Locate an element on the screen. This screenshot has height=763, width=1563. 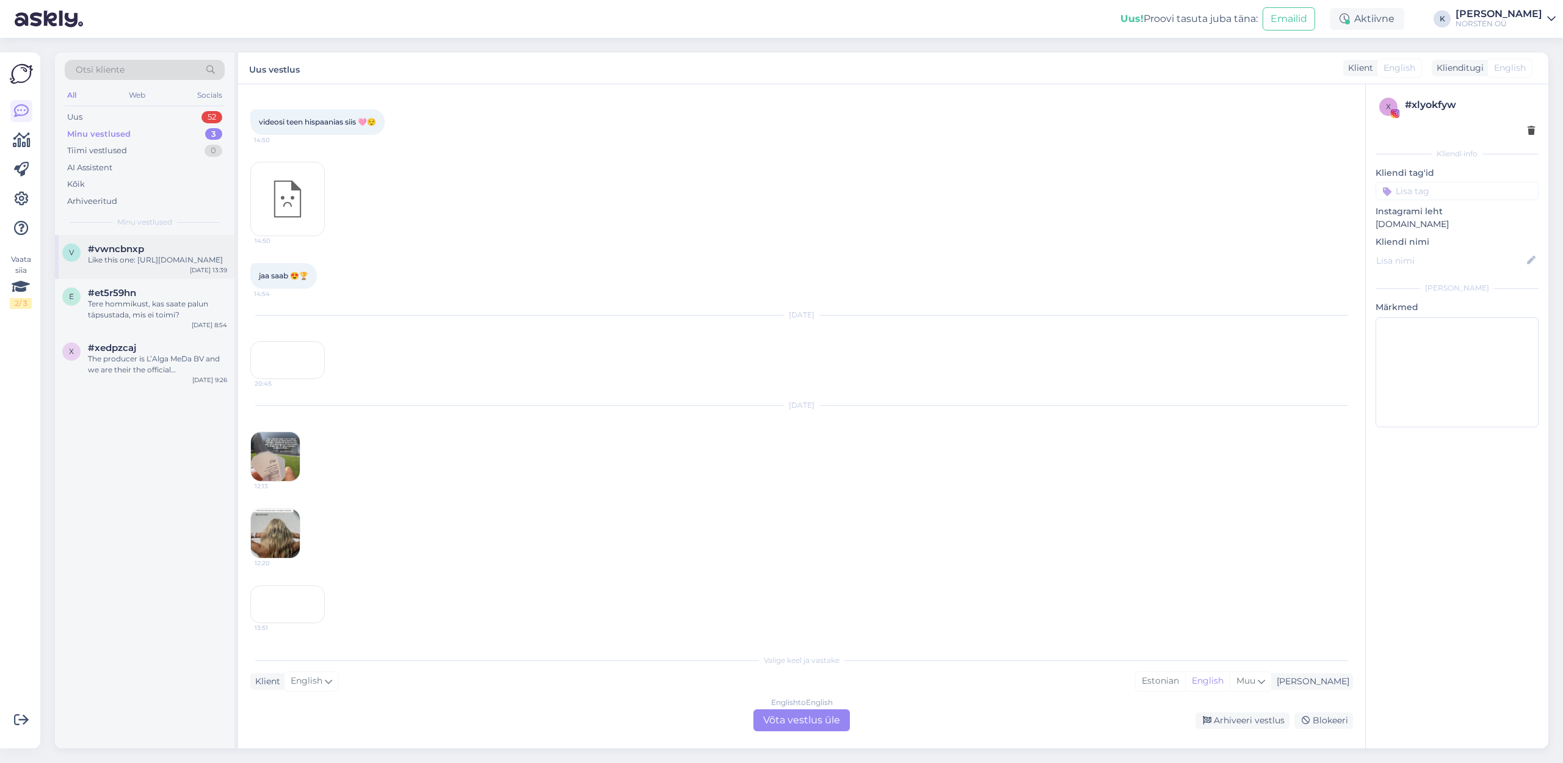
p: Instagrami leht is located at coordinates (1457, 211).